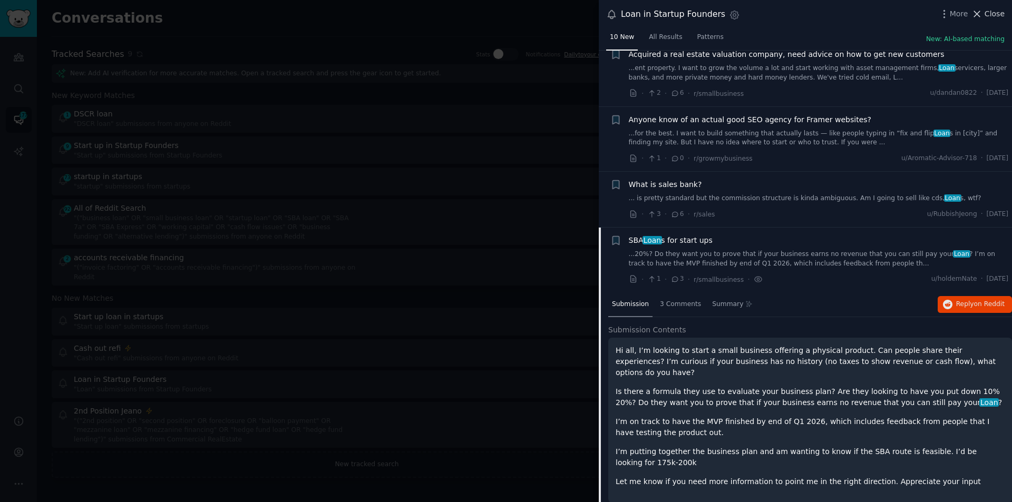 The image size is (1012, 502). What do you see at coordinates (940, 159) in the screenshot?
I see `span: u/Aromatic-Advisor-718` at bounding box center [940, 159].